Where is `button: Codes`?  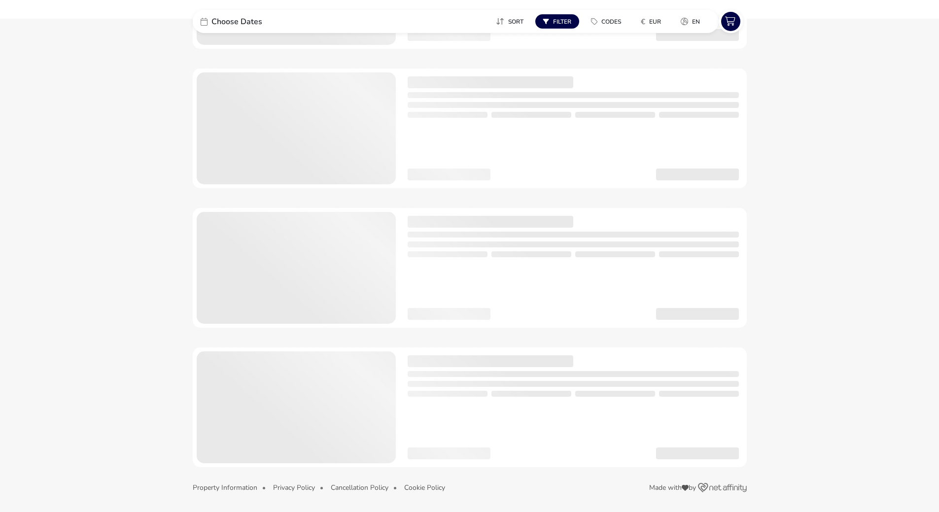
button: Codes is located at coordinates (606, 21).